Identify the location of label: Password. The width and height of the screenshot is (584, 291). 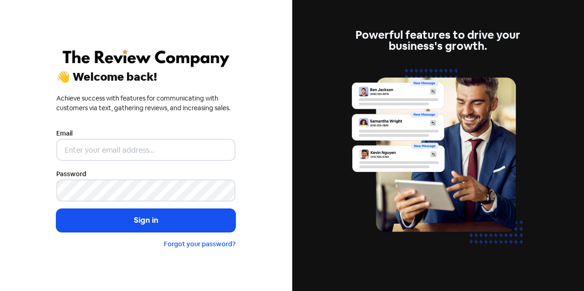
(71, 174).